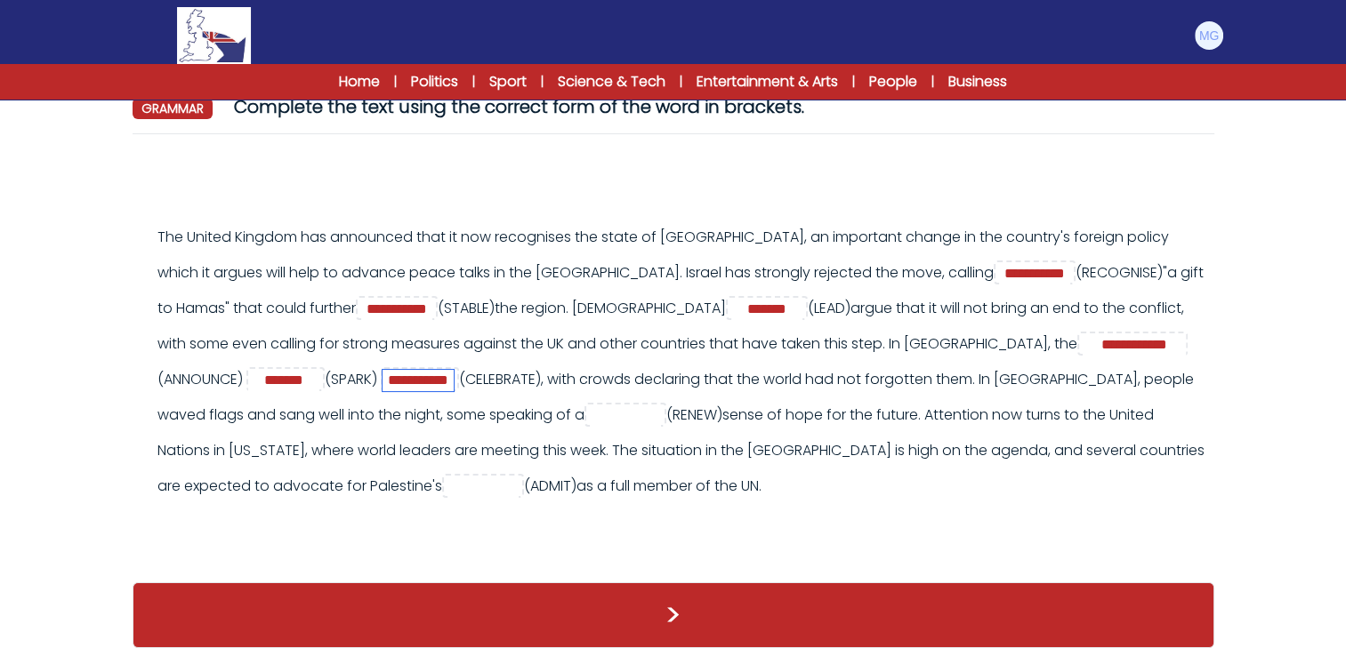  Describe the element at coordinates (500, 379) in the screenshot. I see `span: (CELEBRATE)` at that location.